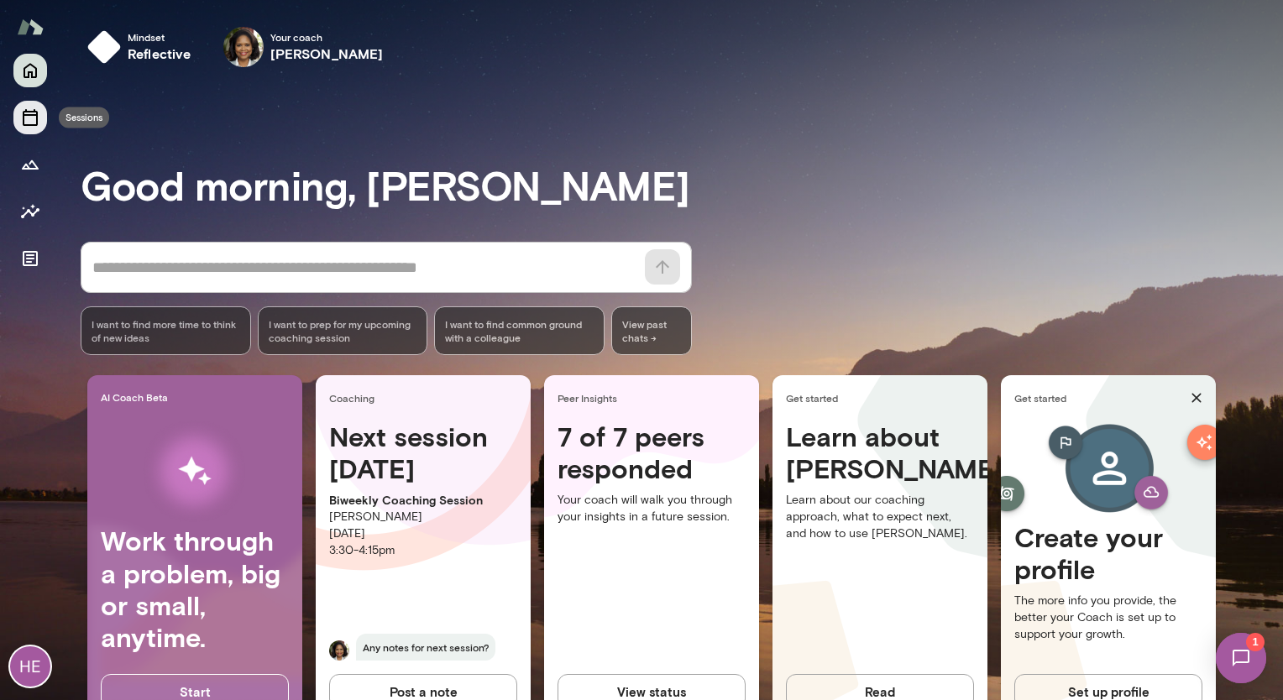 The image size is (1283, 700). I want to click on button: Sessions, so click(30, 118).